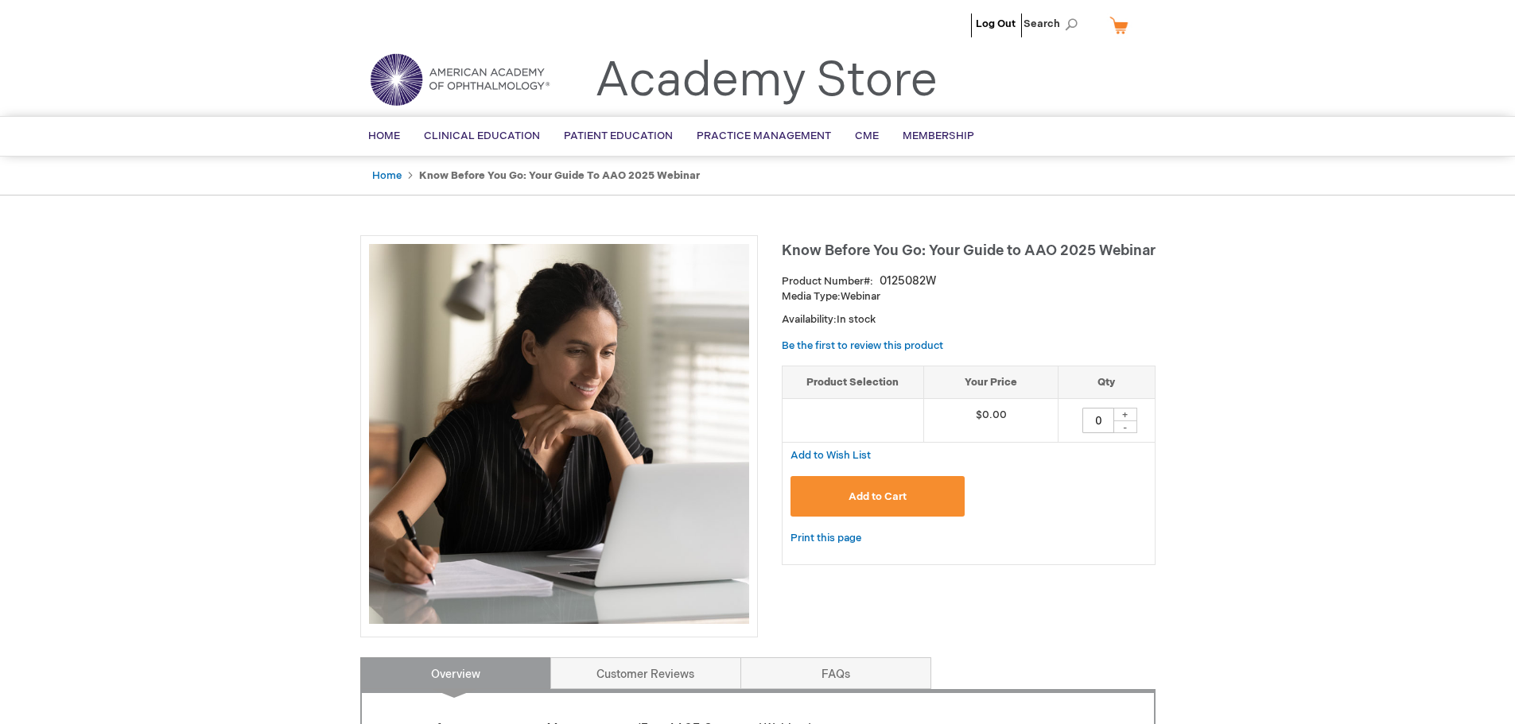 The width and height of the screenshot is (1515, 724). I want to click on button: Add to Cart, so click(878, 496).